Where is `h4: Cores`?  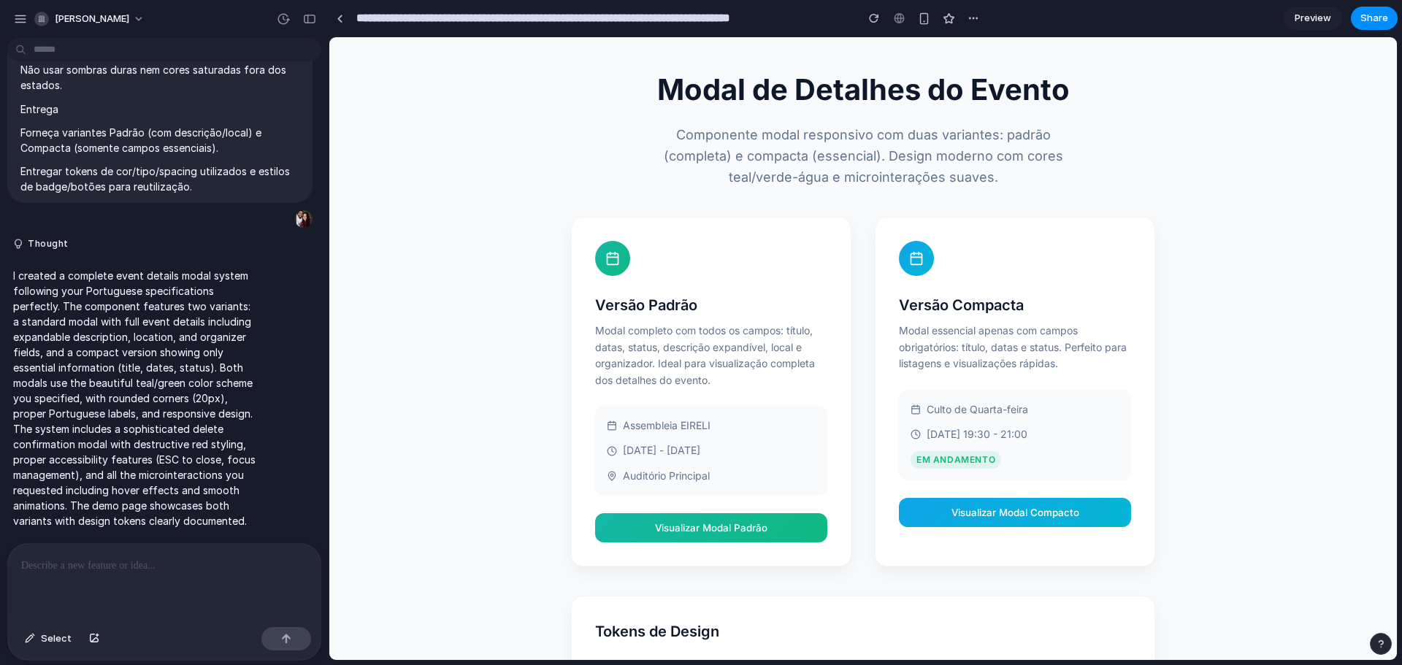 h4: Cores is located at coordinates (350, 629).